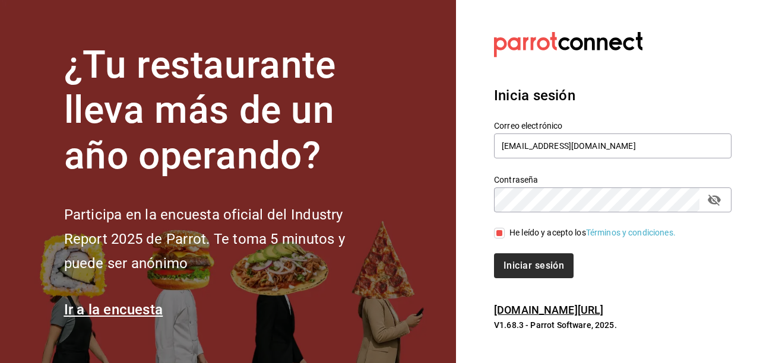 The height and width of the screenshot is (363, 760). Describe the element at coordinates (613, 125) in the screenshot. I see `label: Correo electrónico` at that location.